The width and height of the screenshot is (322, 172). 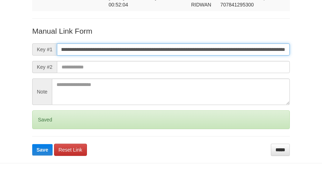 I want to click on span: Copy 707841295300 to clipboard, so click(x=237, y=5).